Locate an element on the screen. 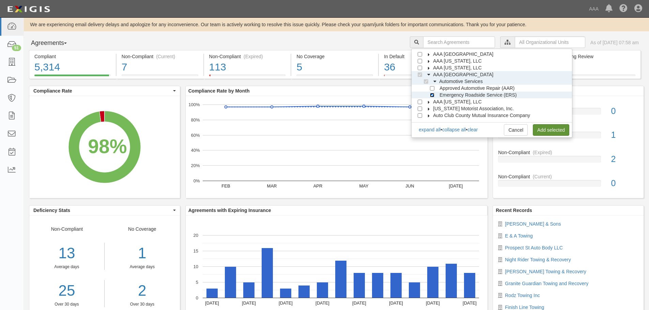  text: 5 is located at coordinates (197, 282).